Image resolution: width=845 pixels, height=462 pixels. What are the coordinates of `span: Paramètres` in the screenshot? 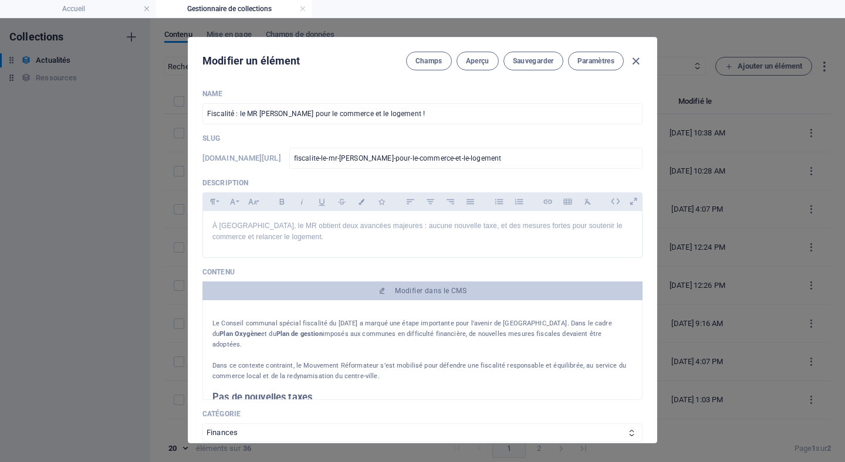 It's located at (595, 61).